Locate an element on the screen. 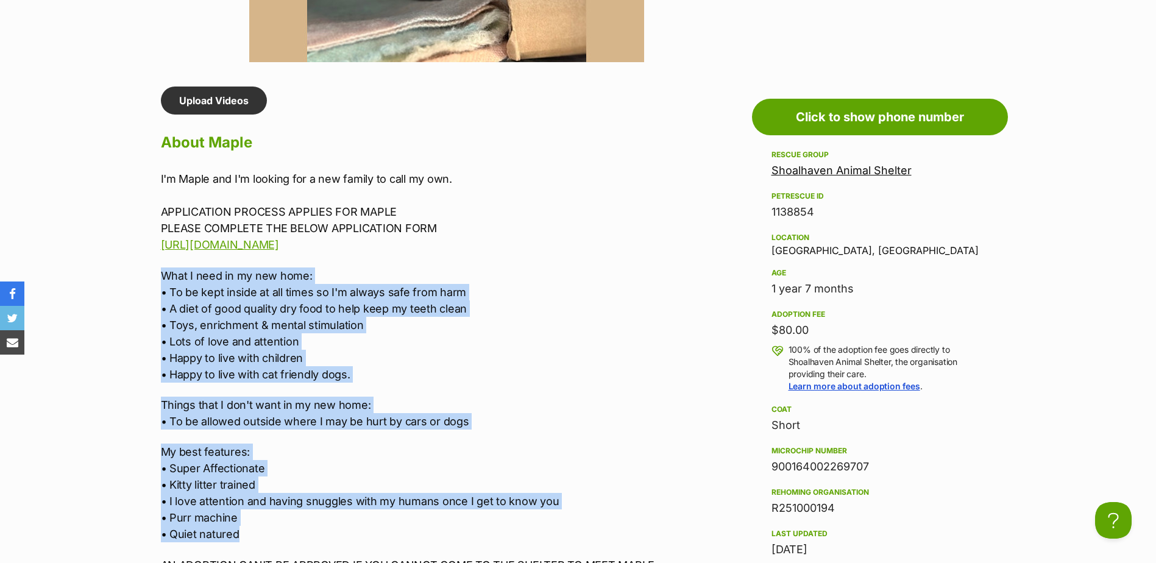 The image size is (1156, 563). a: Click to show phone number is located at coordinates (880, 117).